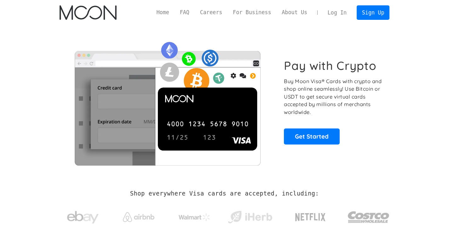 Image resolution: width=449 pixels, height=227 pixels. What do you see at coordinates (224, 194) in the screenshot?
I see `h2: Shop everywhere Visa cards are accepted, including:` at bounding box center [224, 194].